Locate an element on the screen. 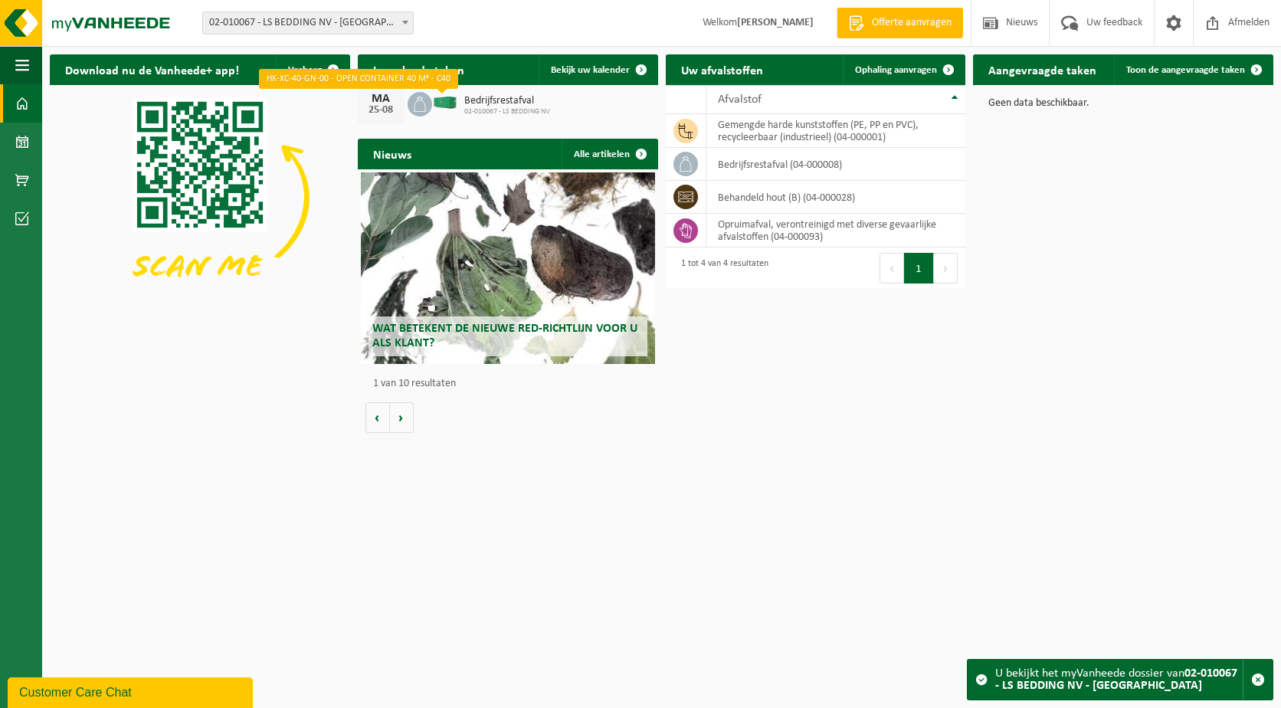 This screenshot has height=708, width=1281. span: Bedrijfsrestafval is located at coordinates (507, 101).